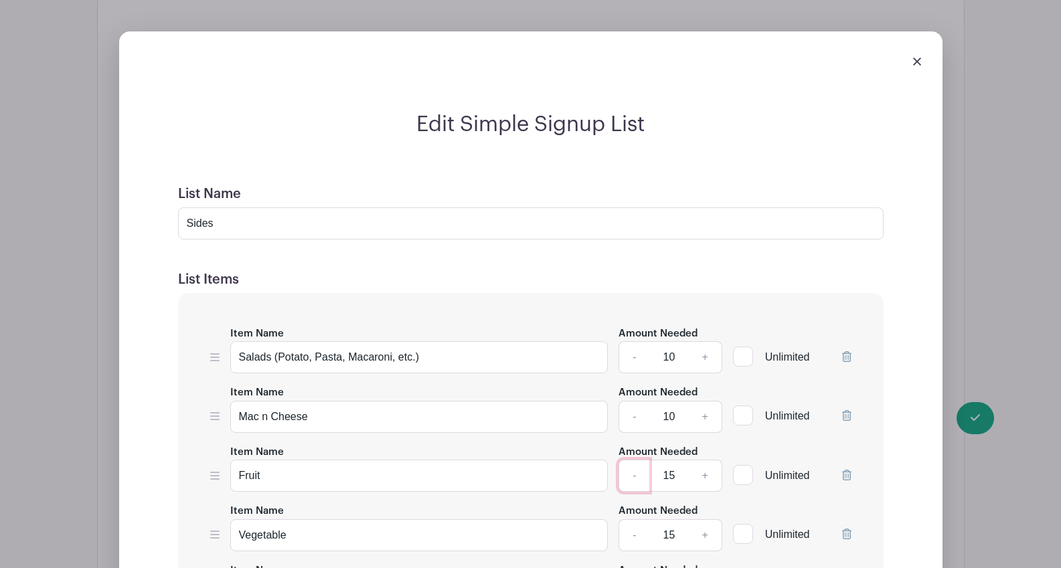 This screenshot has height=568, width=1061. I want to click on input: e.g. Things or volunteers we need for the event, so click(531, 223).